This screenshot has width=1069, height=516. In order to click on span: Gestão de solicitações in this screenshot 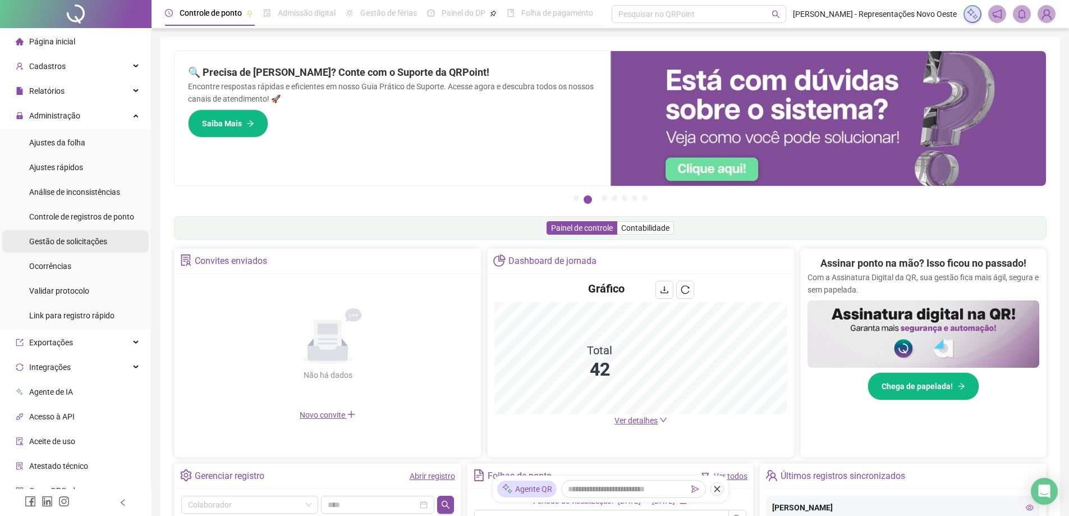, I will do `click(68, 241)`.